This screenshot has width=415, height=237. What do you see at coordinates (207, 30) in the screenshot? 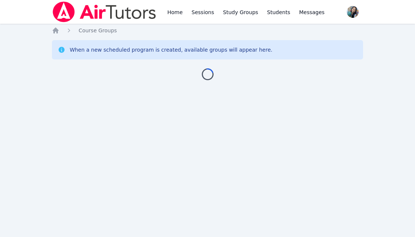
I see `nav: Breadcrumb` at bounding box center [207, 30].